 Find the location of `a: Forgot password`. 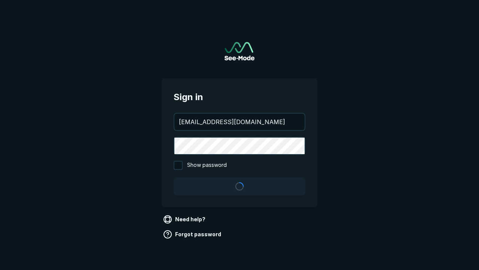

a: Forgot password is located at coordinates (193, 234).